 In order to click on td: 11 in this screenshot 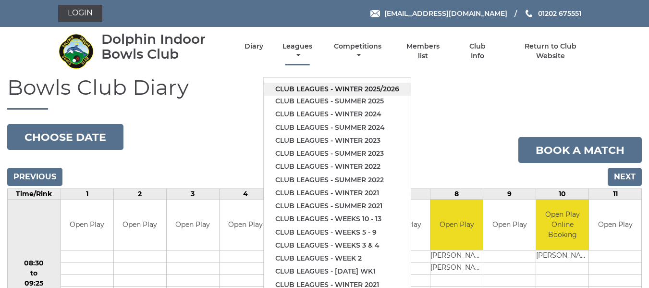, I will do `click(615, 194)`.